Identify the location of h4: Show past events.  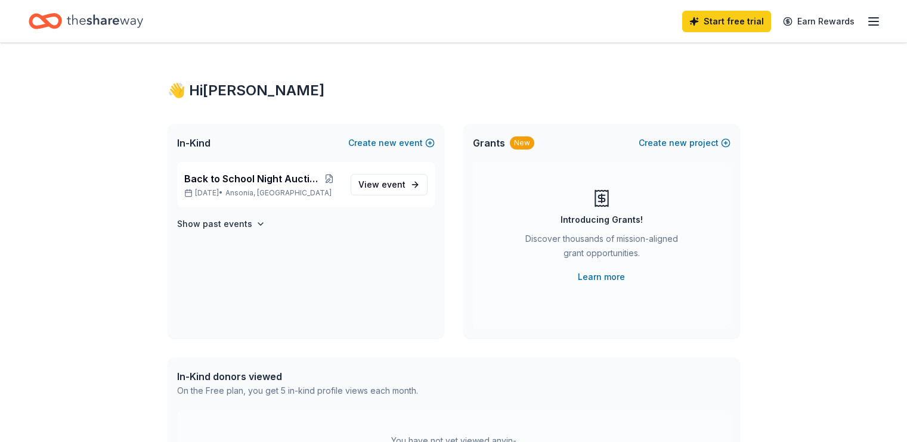
(215, 224).